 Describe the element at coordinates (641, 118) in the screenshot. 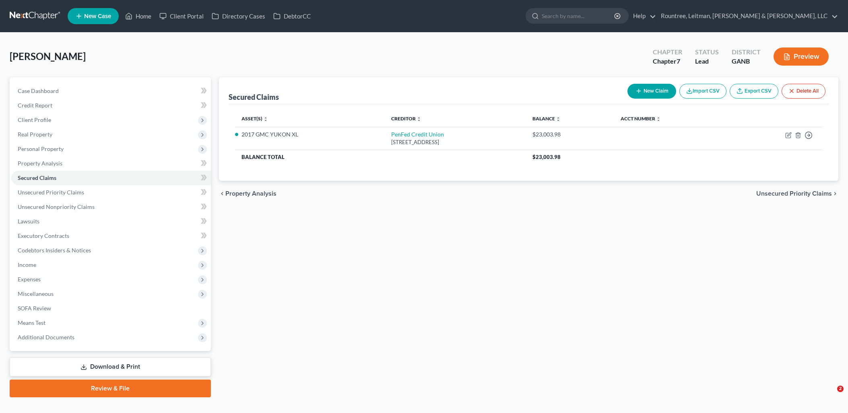

I see `a: Acct Number unfold_more` at that location.